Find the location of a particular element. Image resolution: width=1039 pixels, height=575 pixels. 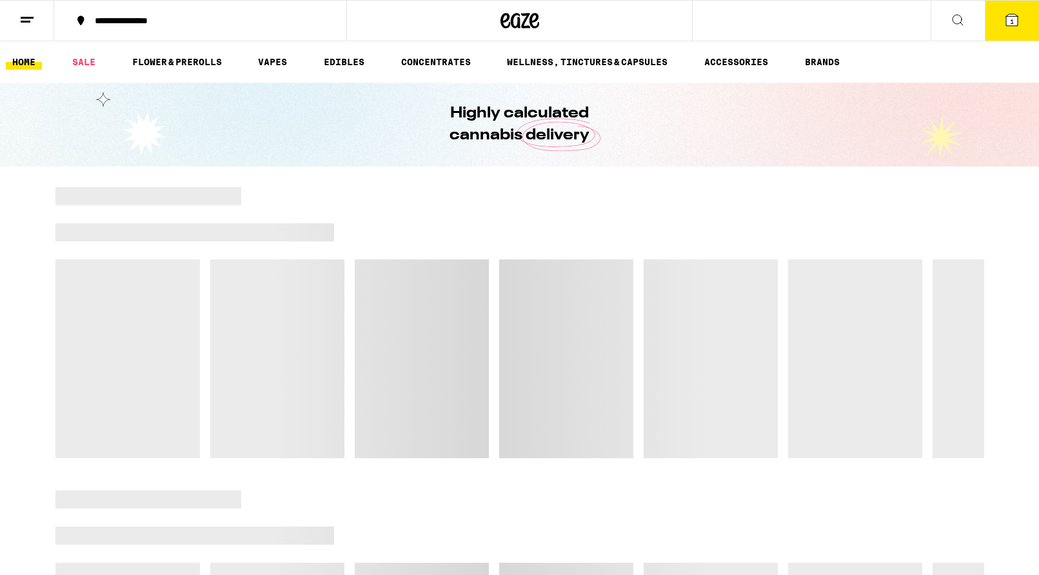

a: HOME is located at coordinates (24, 62).